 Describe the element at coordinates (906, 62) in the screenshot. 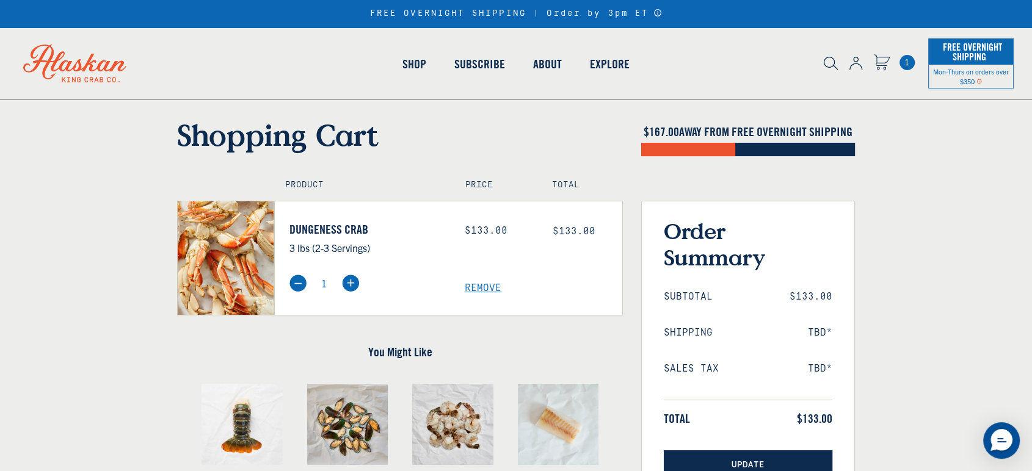

I see `span: 1` at that location.